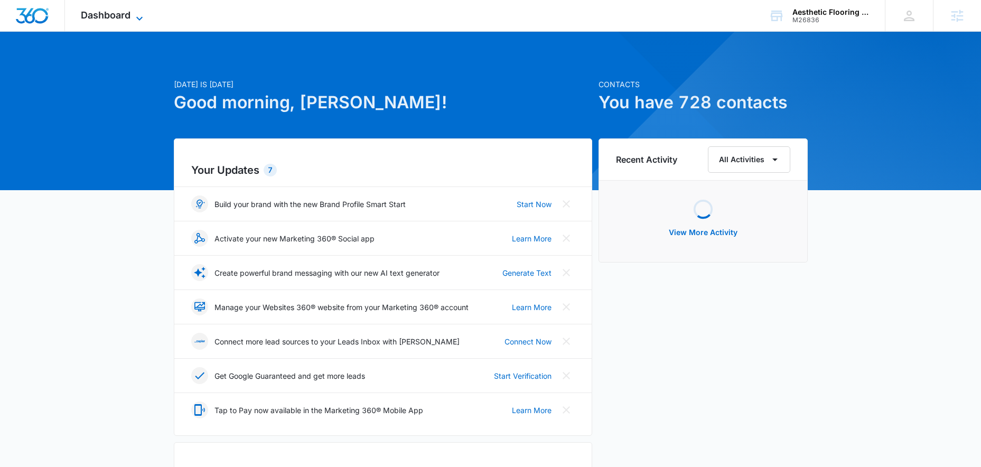  I want to click on h1: You have 728 contacts, so click(703, 103).